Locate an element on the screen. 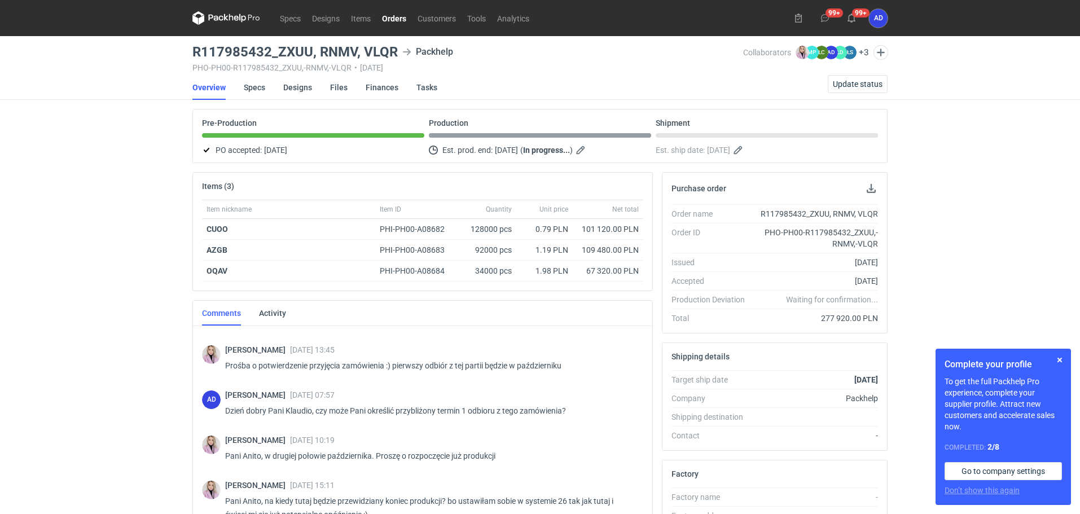  a: Overview is located at coordinates (209, 87).